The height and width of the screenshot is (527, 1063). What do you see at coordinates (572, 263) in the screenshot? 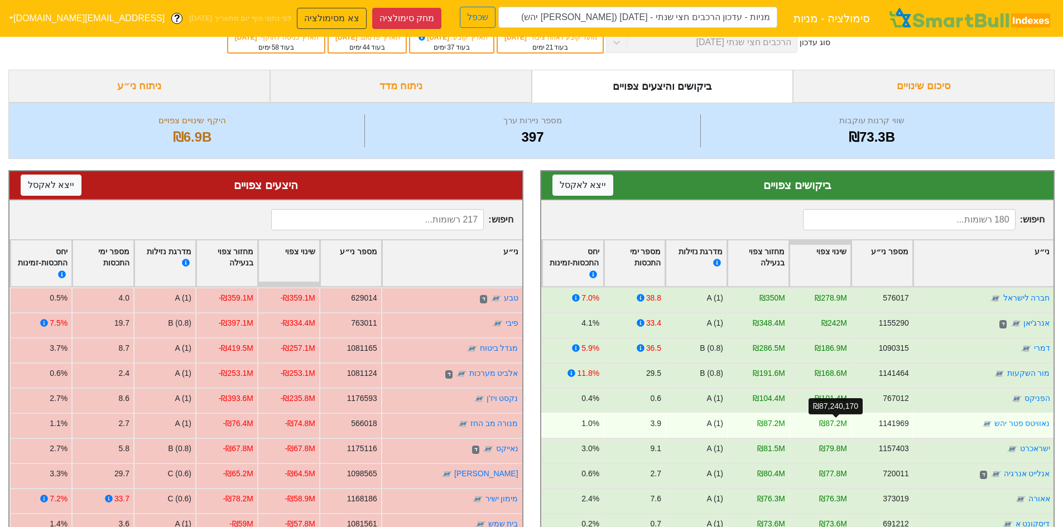
I see `div: יחס התכסות-זמינות` at bounding box center [572, 263].